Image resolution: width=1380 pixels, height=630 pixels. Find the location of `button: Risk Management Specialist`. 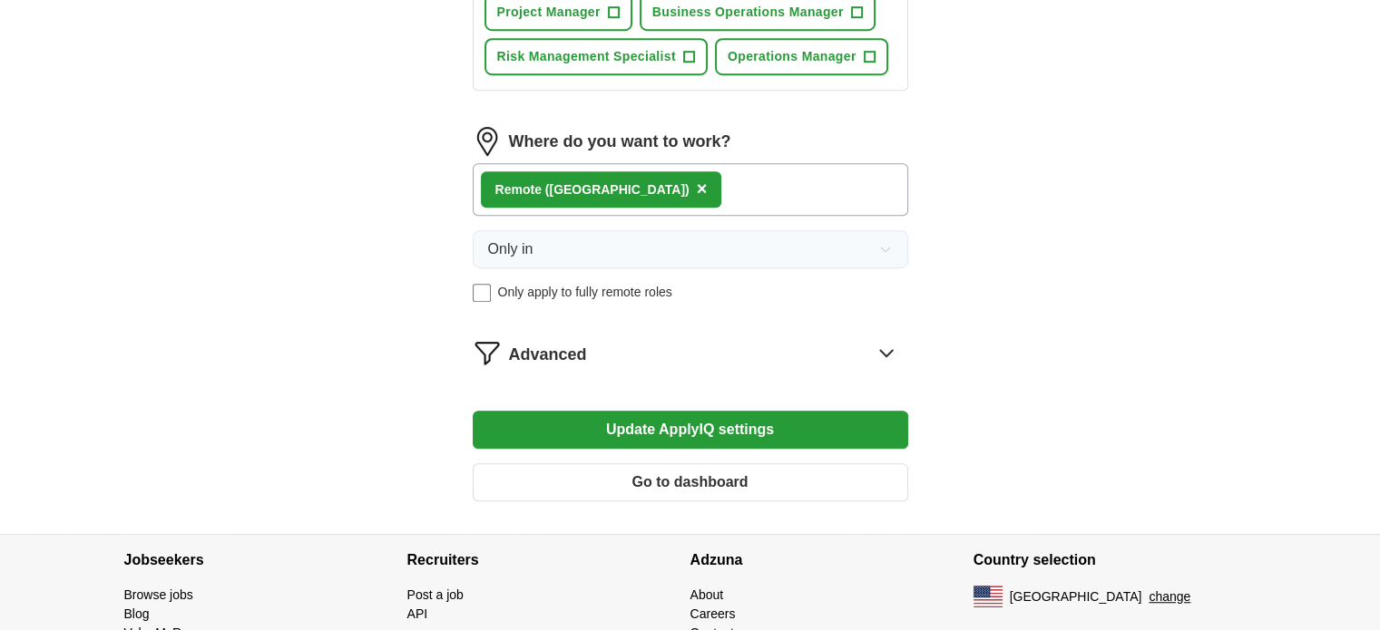

button: Risk Management Specialist is located at coordinates (596, 56).